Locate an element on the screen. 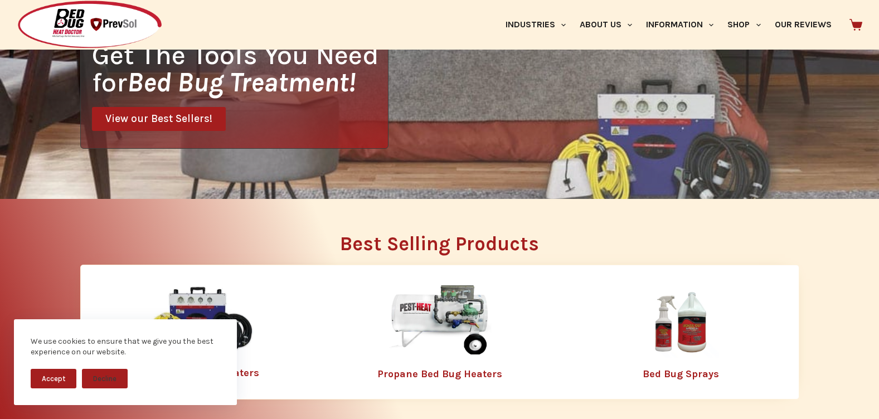 The image size is (879, 419). a: View our Best Sellers! is located at coordinates (159, 119).